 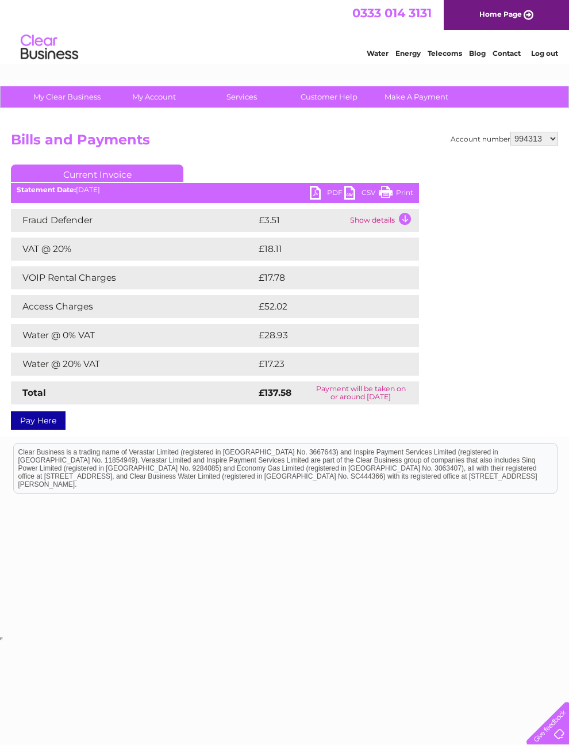 What do you see at coordinates (445, 53) in the screenshot?
I see `a: Telecoms` at bounding box center [445, 53].